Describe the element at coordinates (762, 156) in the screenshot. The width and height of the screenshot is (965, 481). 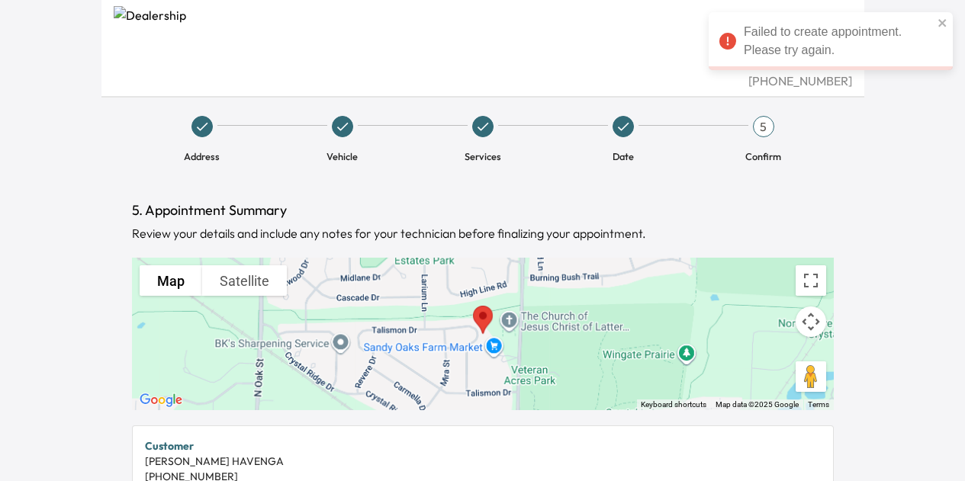
I see `span: Confirm` at that location.